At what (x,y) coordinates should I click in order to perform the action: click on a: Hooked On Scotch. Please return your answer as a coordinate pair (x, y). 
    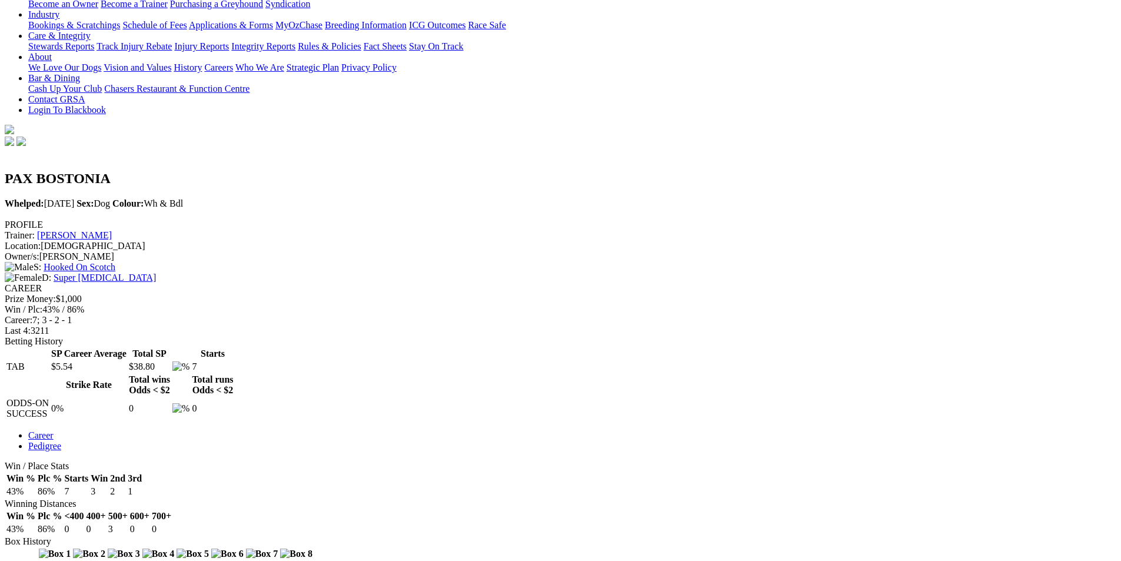
    Looking at the image, I should click on (79, 267).